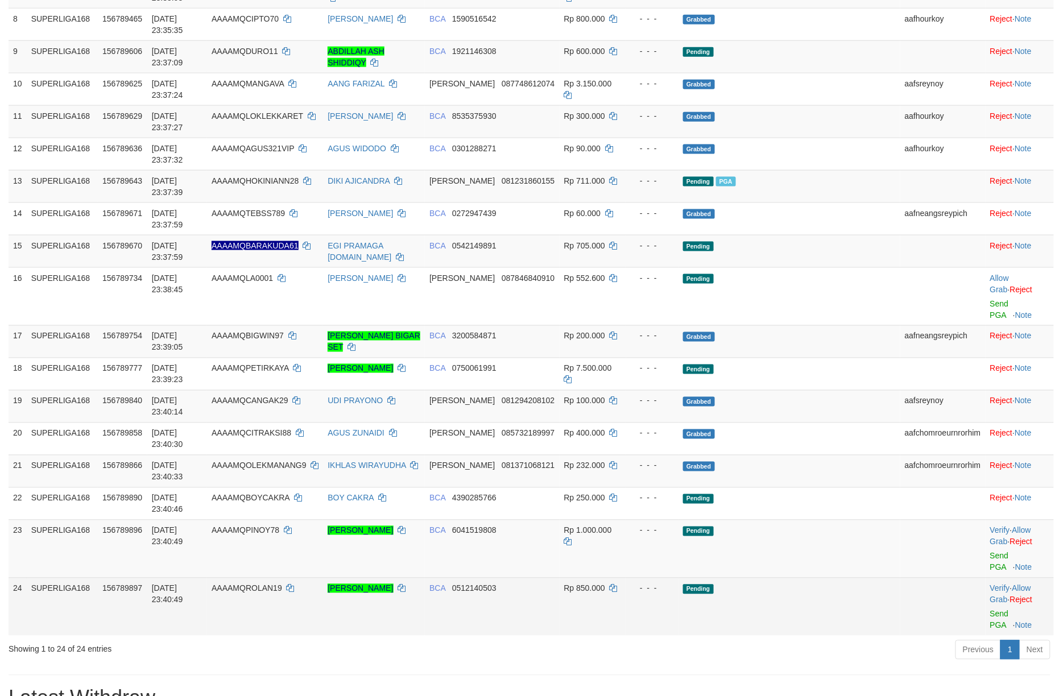 The width and height of the screenshot is (1059, 696). What do you see at coordinates (474, 246) in the screenshot?
I see `span: Copy 0542149891 to clipboard` at bounding box center [474, 246].